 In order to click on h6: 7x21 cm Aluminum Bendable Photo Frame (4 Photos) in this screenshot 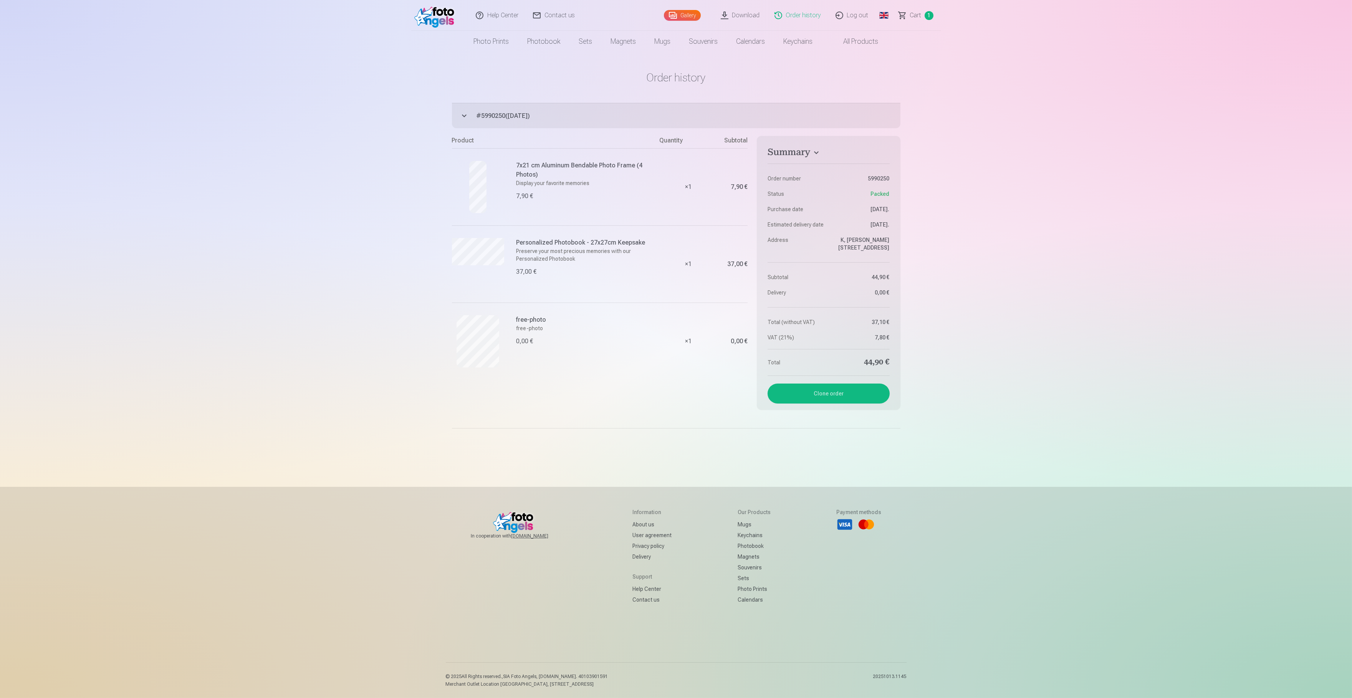, I will do `click(586, 170)`.